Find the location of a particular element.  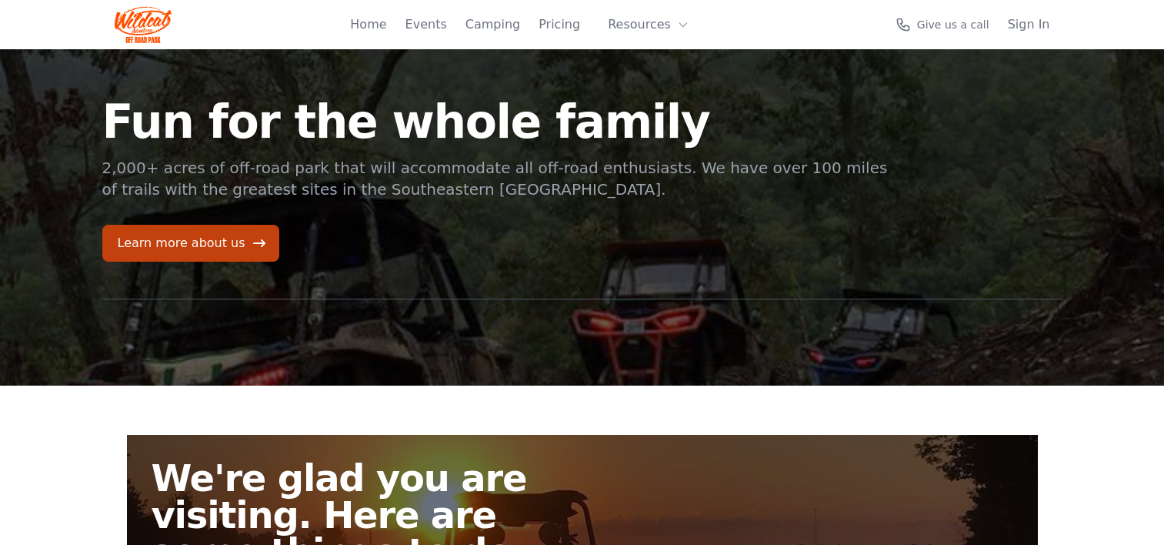

img: Wildcat Logo is located at coordinates (143, 25).